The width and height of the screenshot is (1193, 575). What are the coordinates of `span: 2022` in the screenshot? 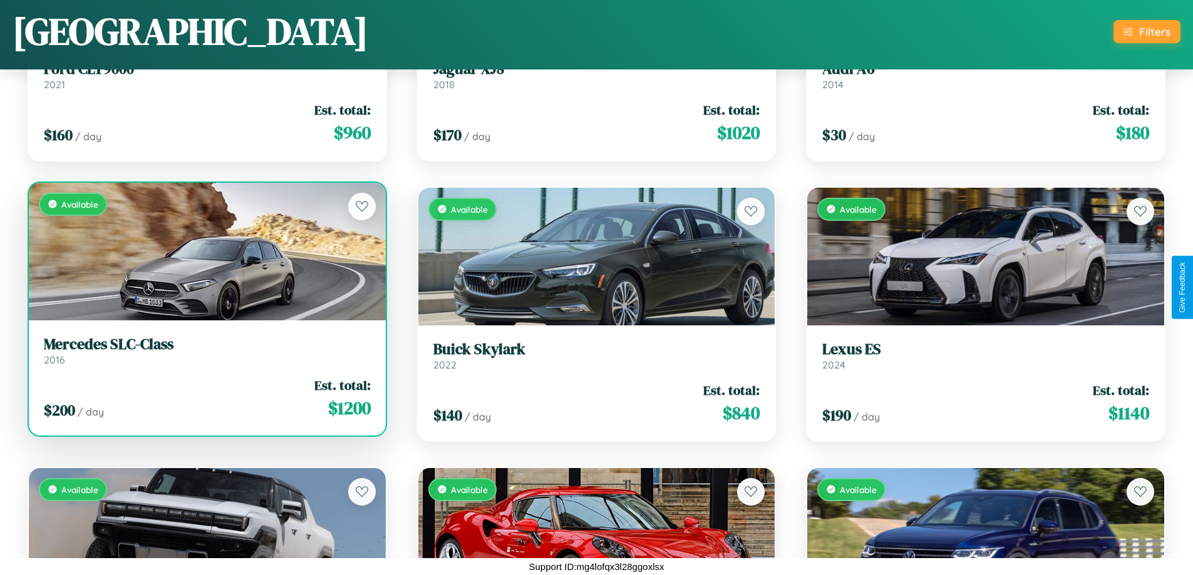 It's located at (444, 365).